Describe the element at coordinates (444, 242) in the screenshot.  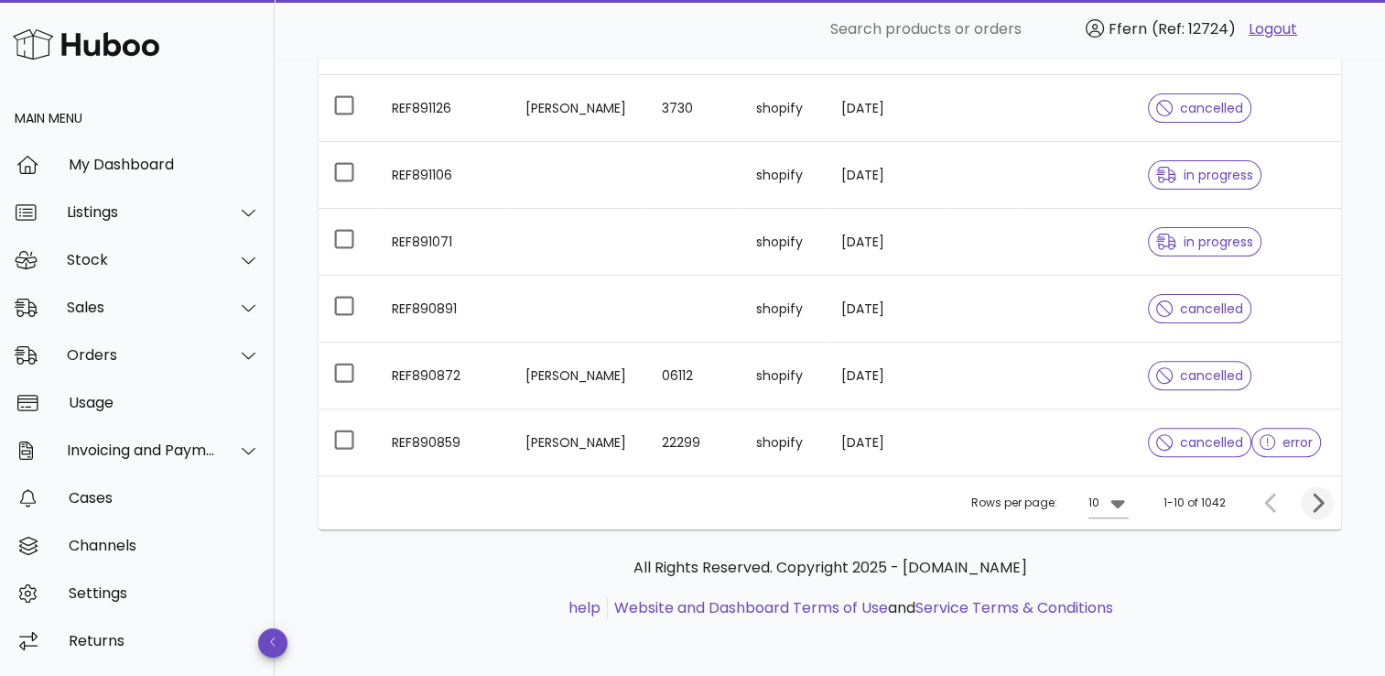
I see `td: REF891071` at that location.